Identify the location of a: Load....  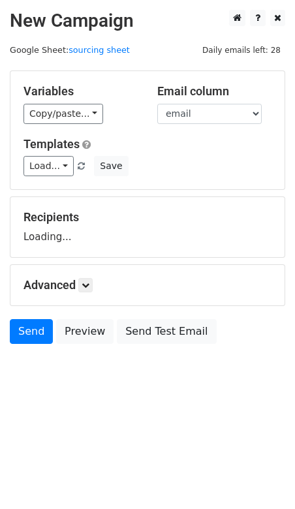
(48, 166).